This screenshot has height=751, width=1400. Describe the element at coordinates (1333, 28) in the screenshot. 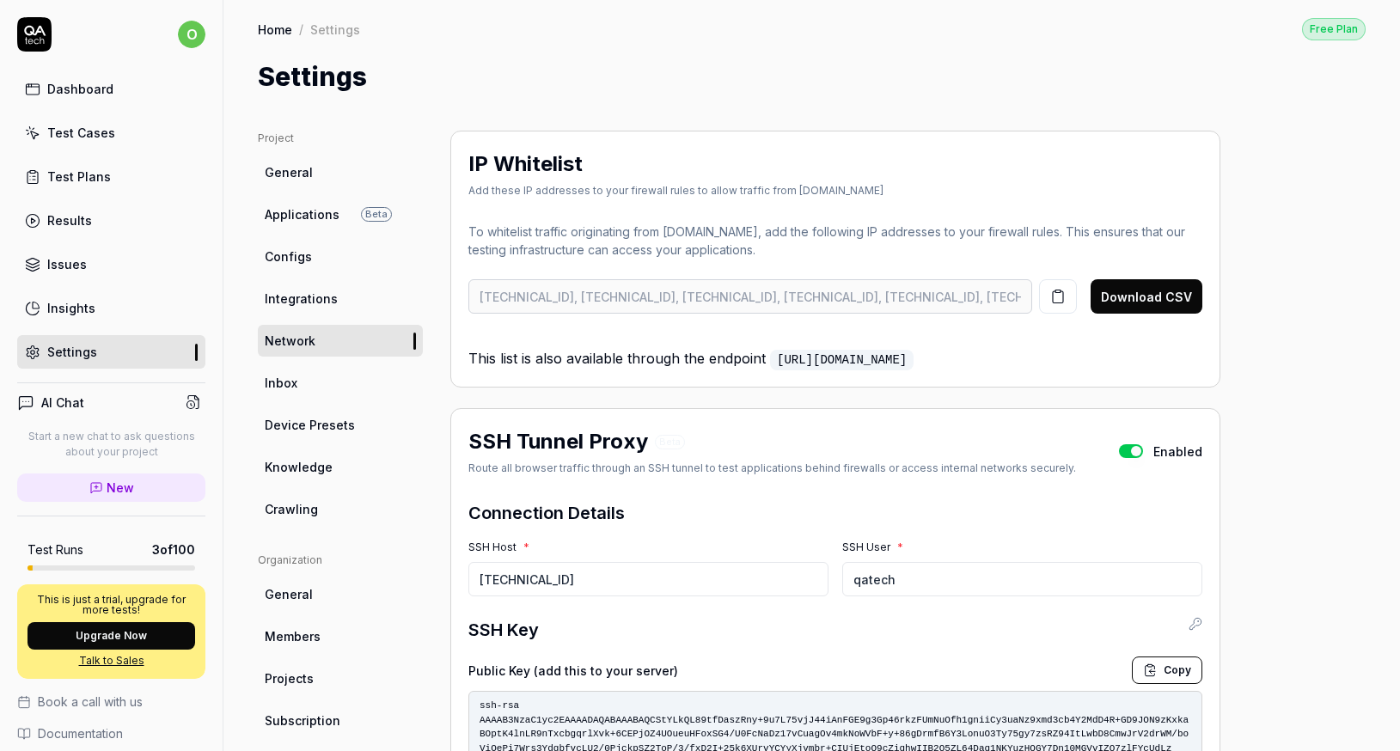

I see `button: Free Plan` at that location.